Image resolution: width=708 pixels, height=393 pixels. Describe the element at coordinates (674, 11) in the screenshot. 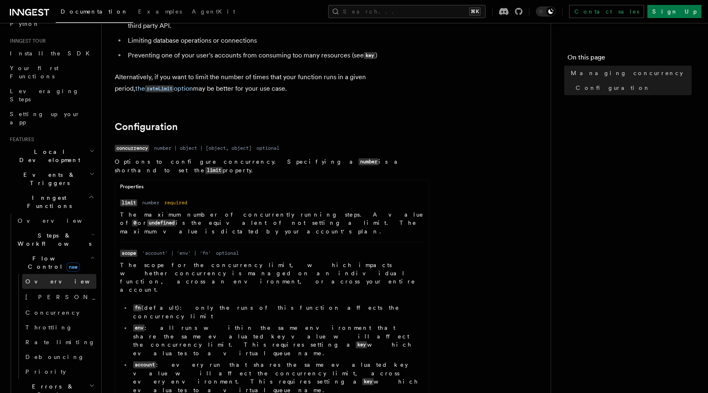

I see `a: Sign Up` at that location.